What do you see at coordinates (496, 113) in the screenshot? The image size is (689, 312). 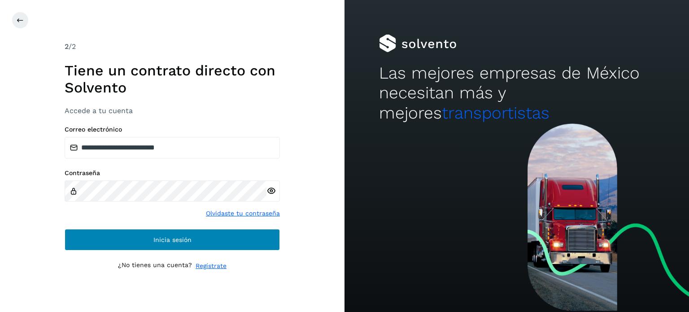 I see `span: transportistas` at bounding box center [496, 113].